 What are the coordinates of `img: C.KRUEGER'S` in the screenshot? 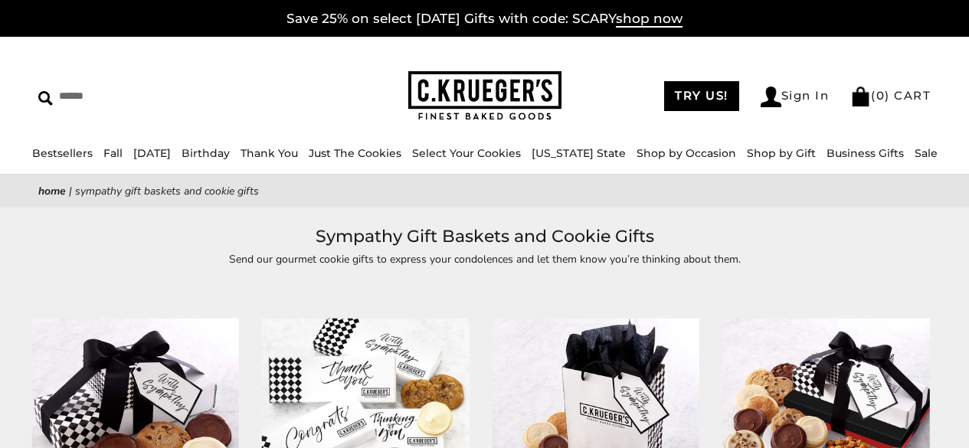 It's located at (485, 96).